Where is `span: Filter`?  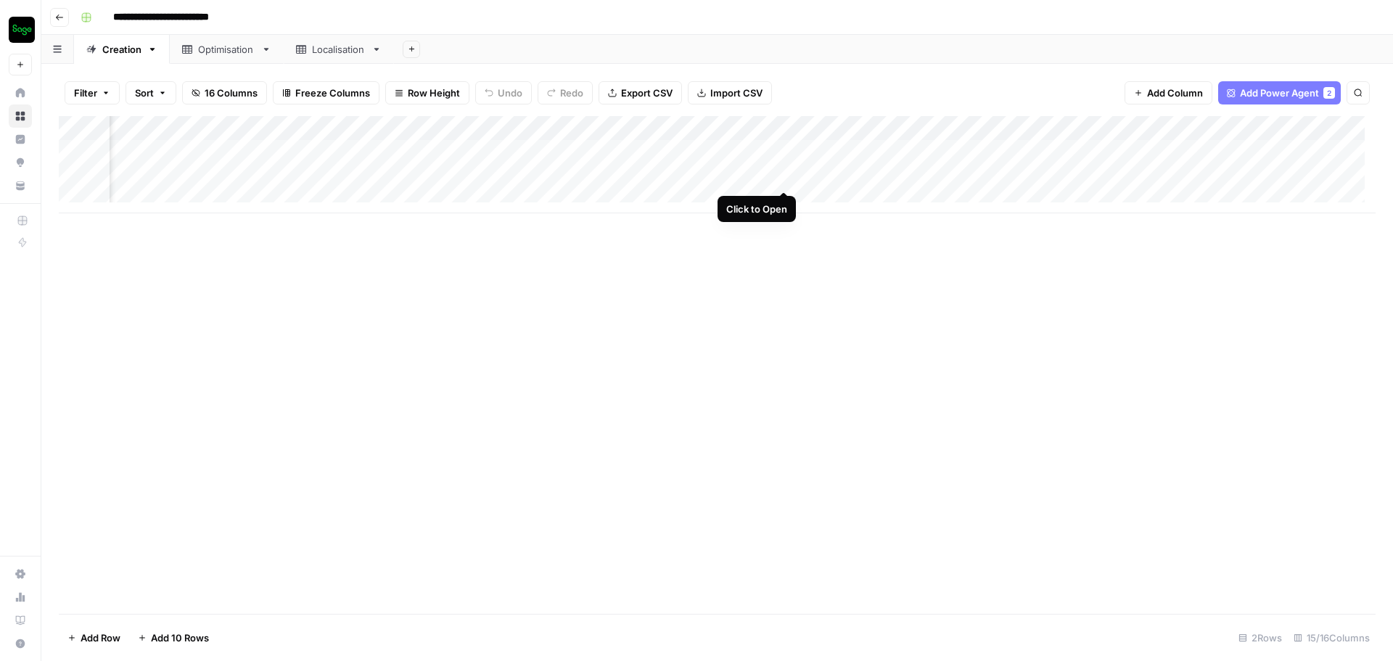 span: Filter is located at coordinates (86, 93).